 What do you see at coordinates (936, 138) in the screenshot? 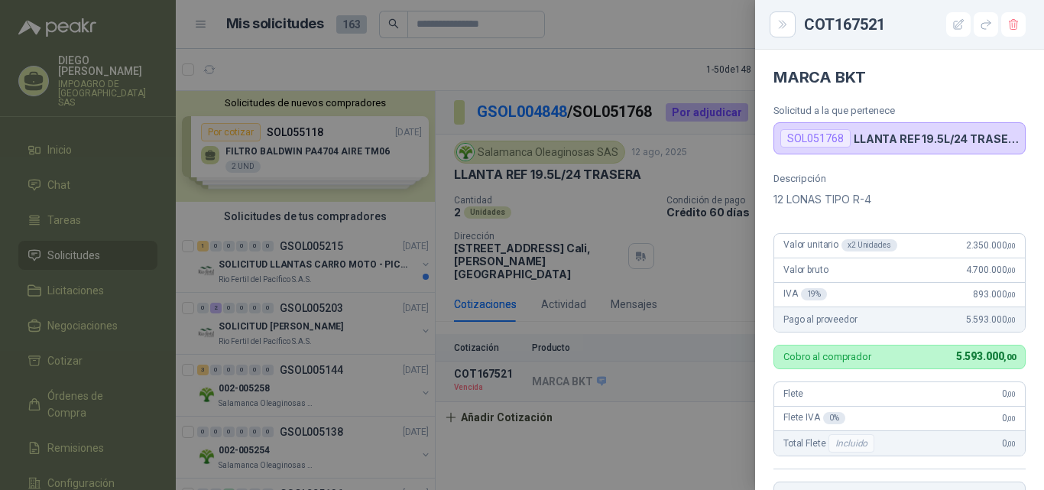
I see `p: LLANTA REF 19.5L/24 TRASERA` at bounding box center [936, 138].